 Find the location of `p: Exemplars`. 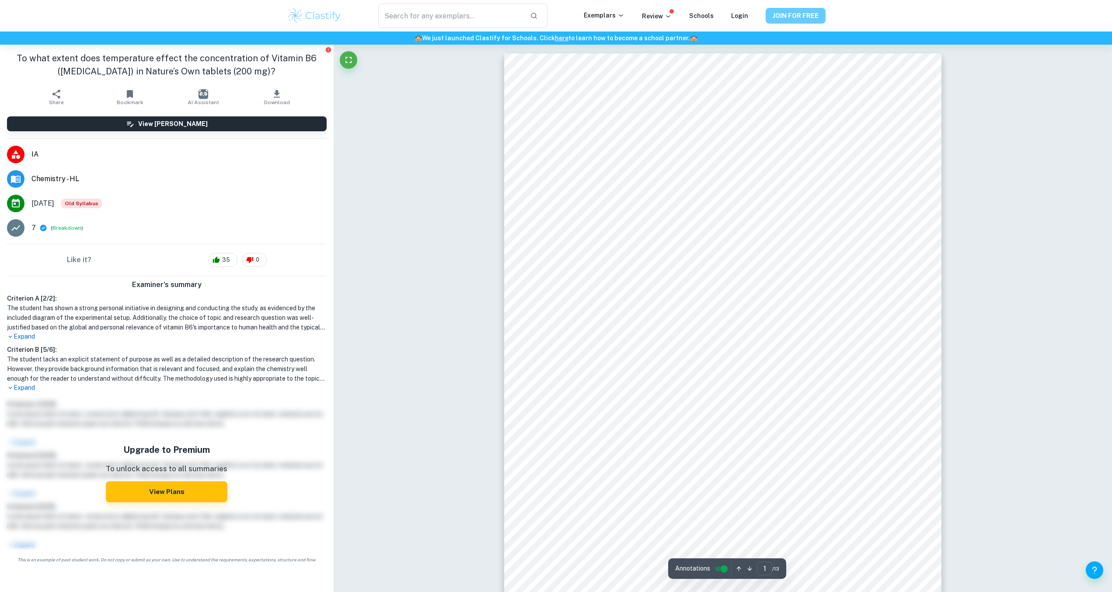

p: Exemplars is located at coordinates (604, 15).